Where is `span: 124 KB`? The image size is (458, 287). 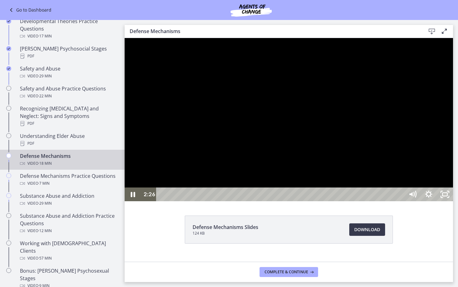 span: 124 KB is located at coordinates (225, 233).